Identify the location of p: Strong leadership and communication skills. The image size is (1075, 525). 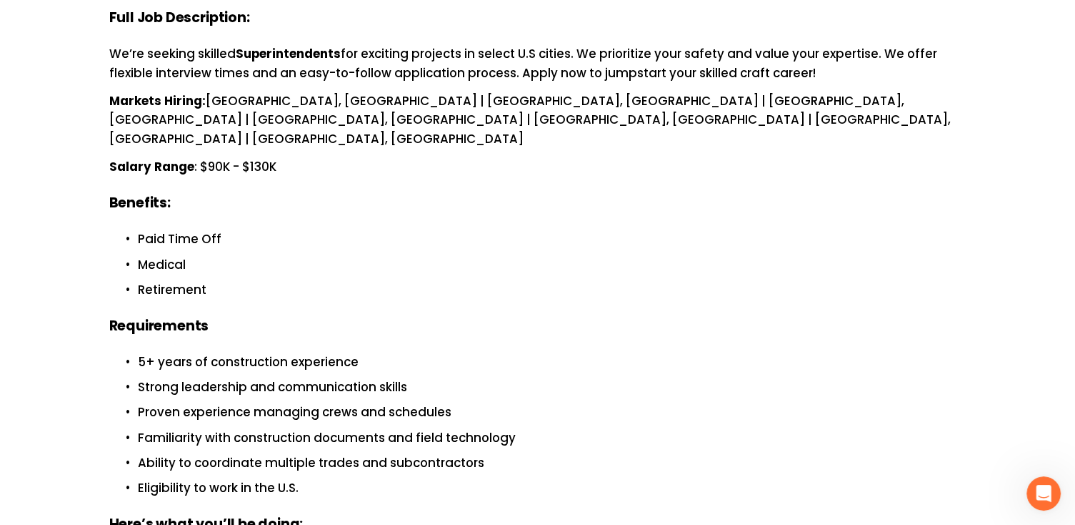
(552, 387).